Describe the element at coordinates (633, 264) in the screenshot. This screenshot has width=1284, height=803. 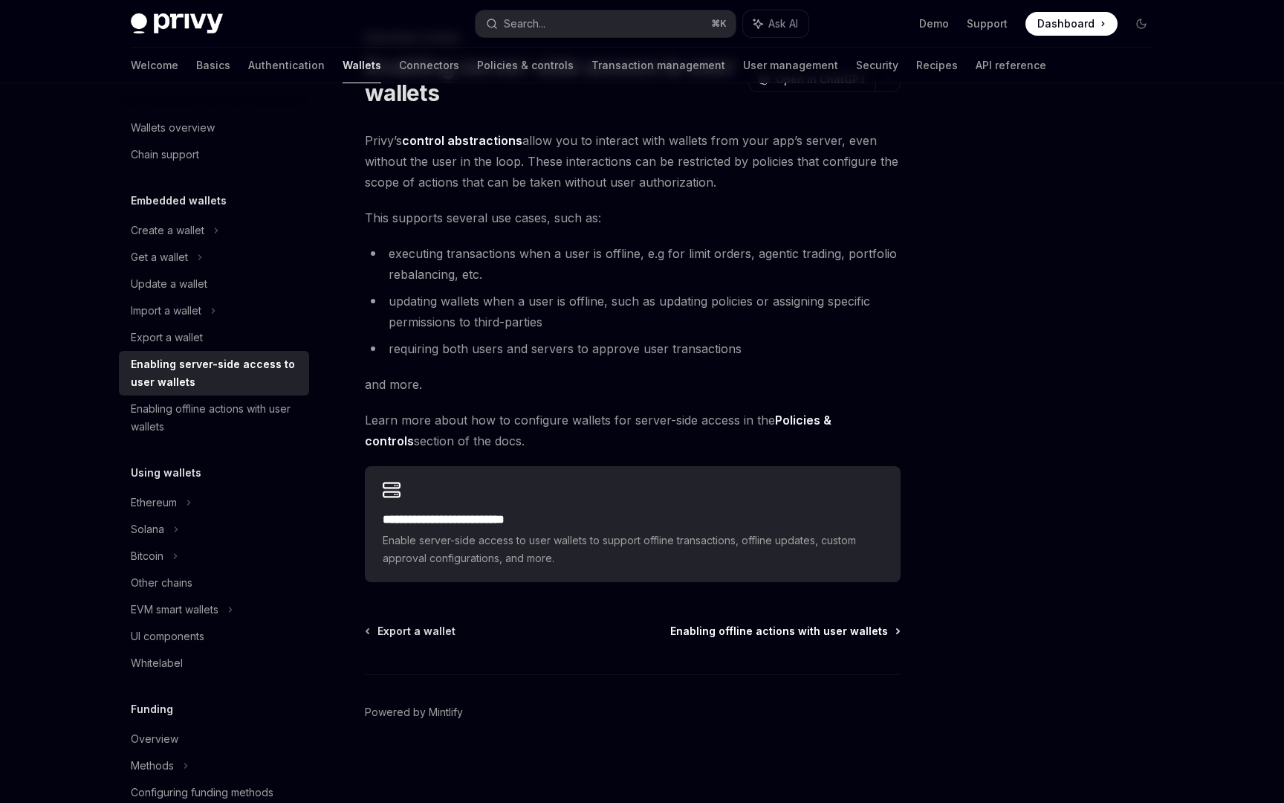
I see `li: executing transactions when a user is offline, e.g for limit orders, agentic trading, portfolio r...` at that location.